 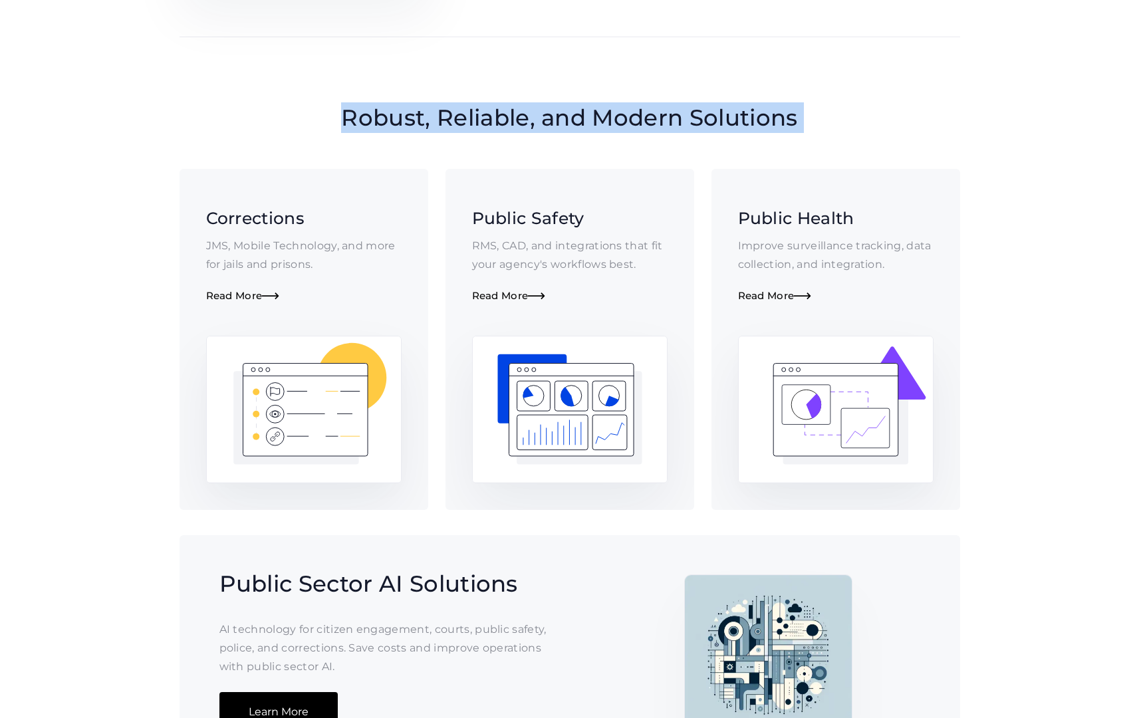 I want to click on div: Chat Widget, so click(x=1022, y=647).